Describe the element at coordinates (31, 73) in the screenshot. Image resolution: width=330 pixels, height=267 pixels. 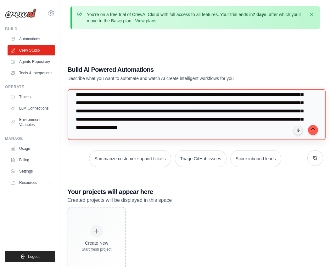
I see `a: Tools & Integrations` at that location.